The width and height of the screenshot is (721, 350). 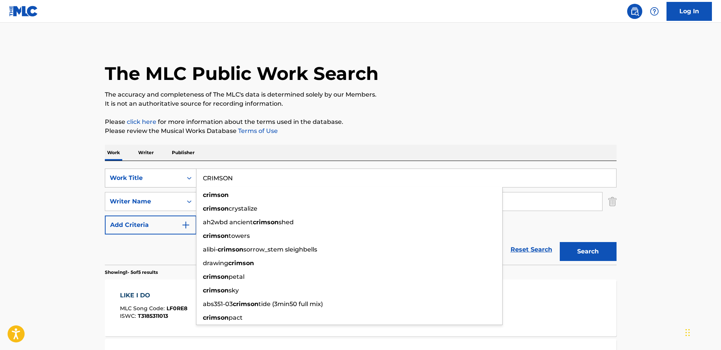 What do you see at coordinates (655, 11) in the screenshot?
I see `div: Help` at bounding box center [655, 11].